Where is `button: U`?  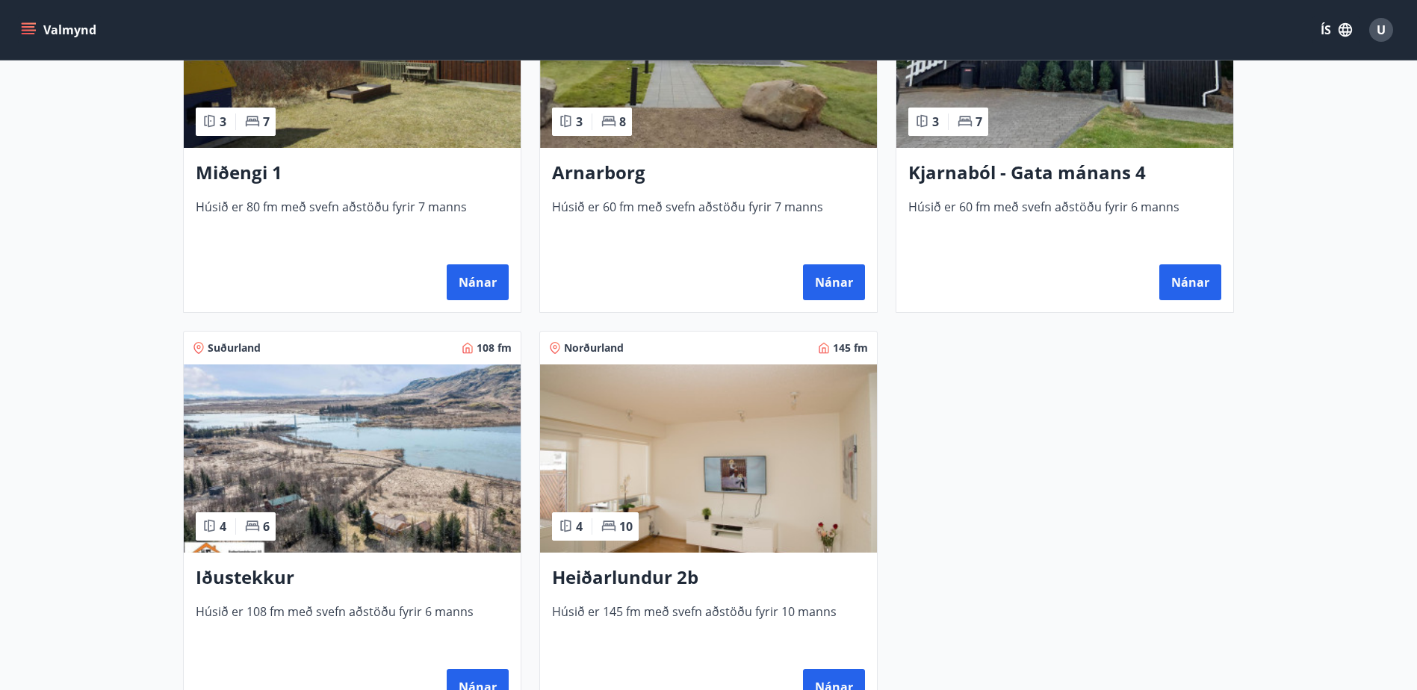 button: U is located at coordinates (1381, 30).